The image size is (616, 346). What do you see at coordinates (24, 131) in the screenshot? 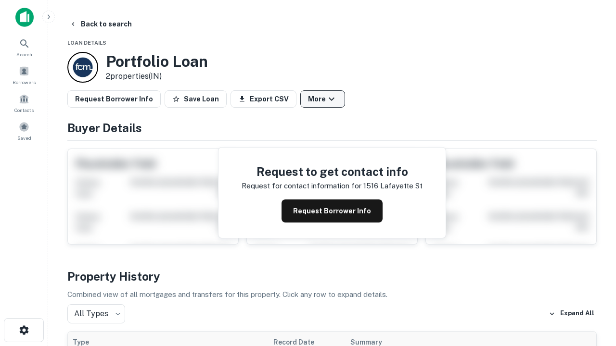
I see `div: Saved` at bounding box center [24, 131].